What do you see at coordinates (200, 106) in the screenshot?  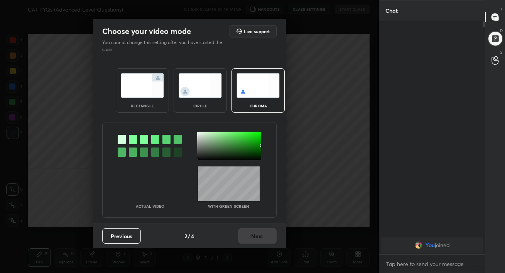 I see `div: circle` at bounding box center [200, 106].